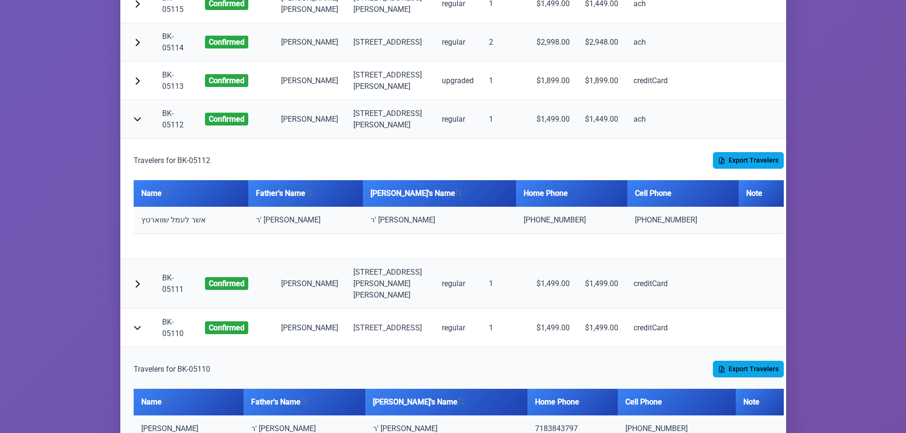 Image resolution: width=906 pixels, height=433 pixels. What do you see at coordinates (173, 283) in the screenshot?
I see `a: BK-05111` at bounding box center [173, 283].